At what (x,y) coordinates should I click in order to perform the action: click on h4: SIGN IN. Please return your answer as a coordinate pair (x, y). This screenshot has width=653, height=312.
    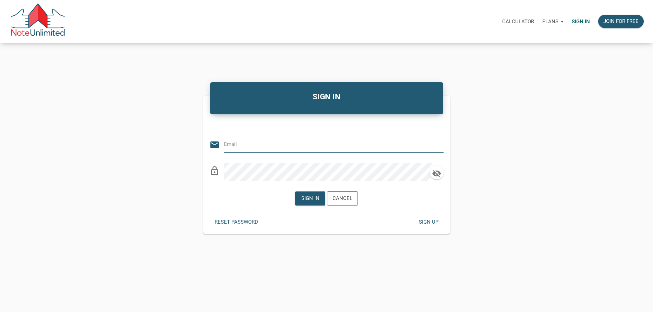
    Looking at the image, I should click on (327, 97).